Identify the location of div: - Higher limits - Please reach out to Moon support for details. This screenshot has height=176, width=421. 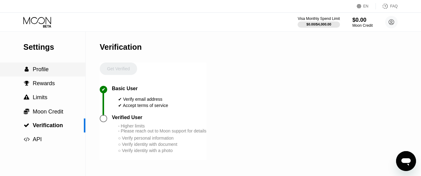
(162, 129).